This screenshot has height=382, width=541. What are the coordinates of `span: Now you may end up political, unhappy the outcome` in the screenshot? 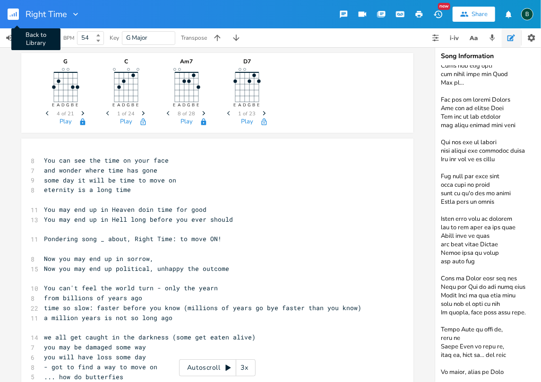 It's located at (137, 268).